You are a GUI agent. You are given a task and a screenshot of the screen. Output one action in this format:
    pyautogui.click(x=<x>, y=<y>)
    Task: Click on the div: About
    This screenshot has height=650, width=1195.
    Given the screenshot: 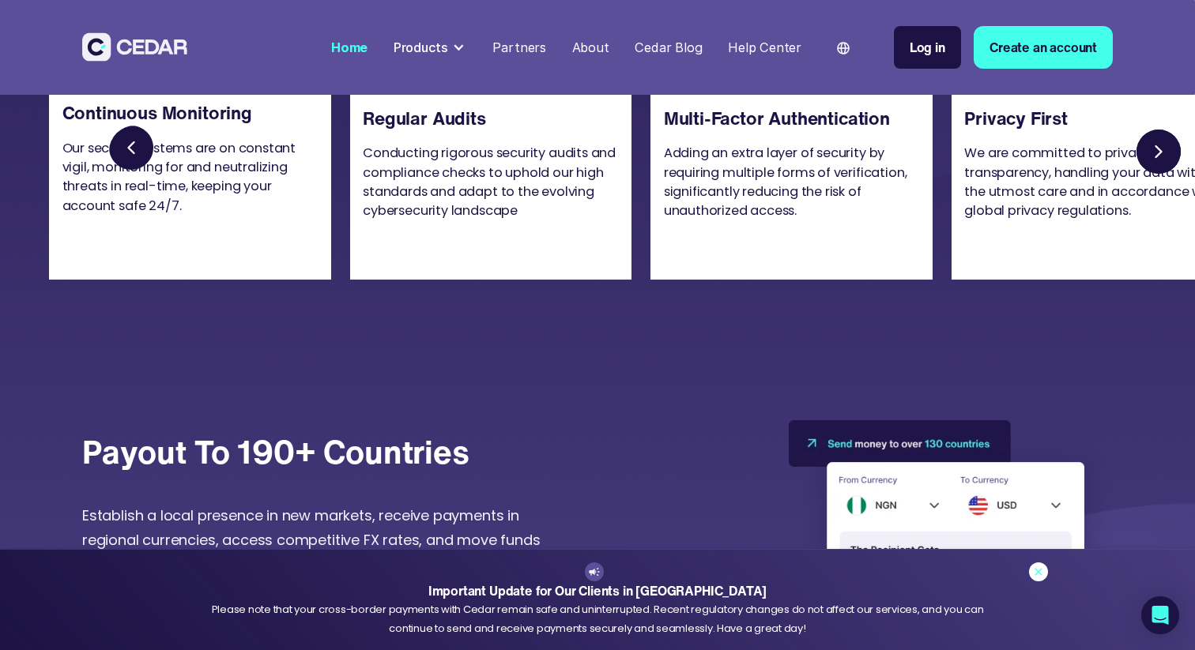 What is the action you would take?
    pyautogui.click(x=590, y=47)
    